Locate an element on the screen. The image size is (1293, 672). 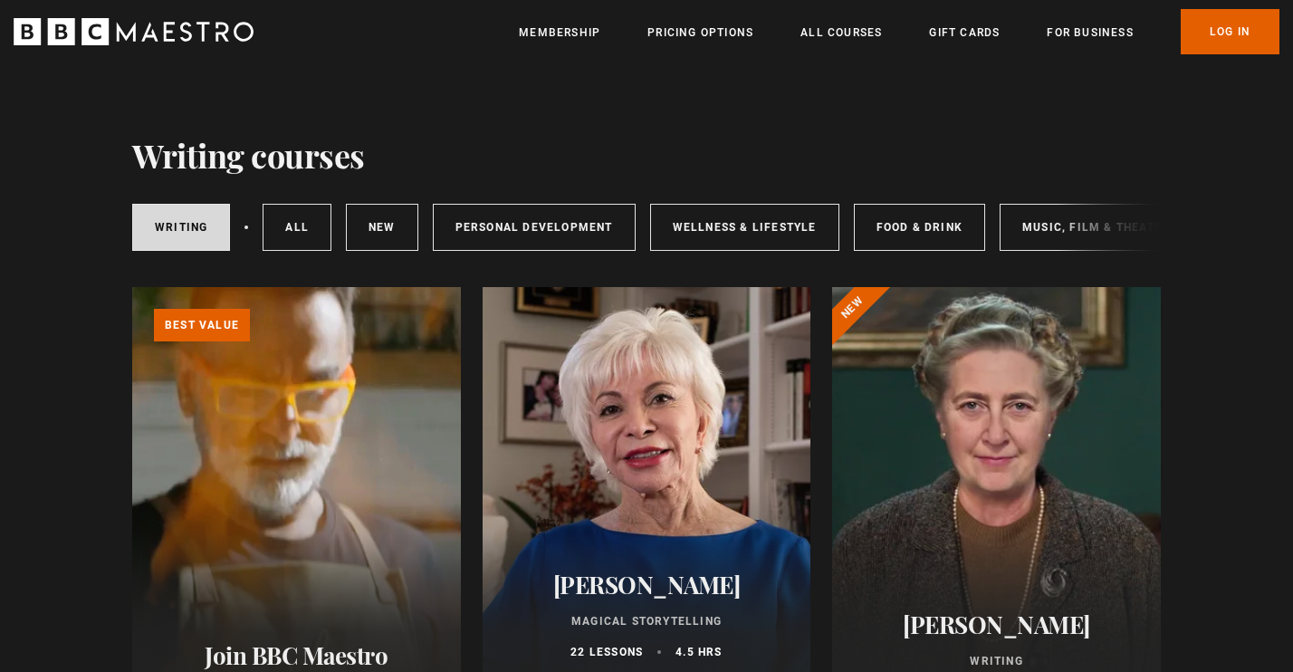
a: New is located at coordinates (382, 227).